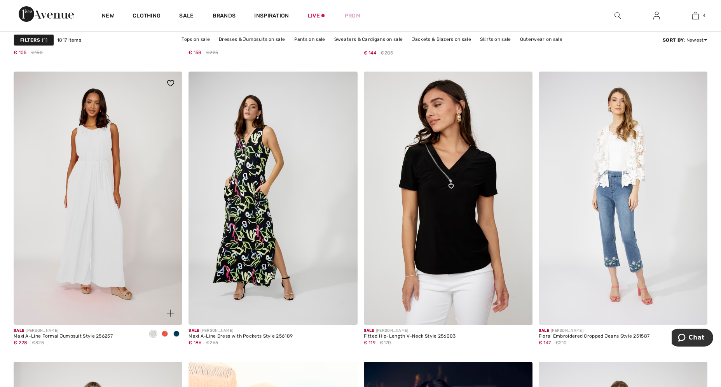 The height and width of the screenshot is (387, 721). What do you see at coordinates (241, 336) in the screenshot?
I see `div: Maxi A-Line Dress with Pockets Style 256189` at bounding box center [241, 336].